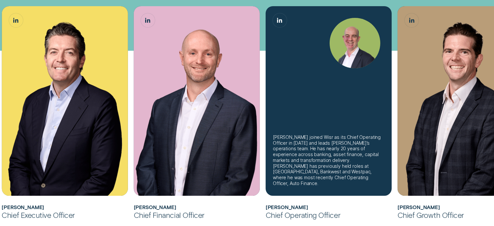  What do you see at coordinates (16, 20) in the screenshot?
I see `a: Andrew Goodwin, Chief Executive Officer LinkedIn button` at bounding box center [16, 20].